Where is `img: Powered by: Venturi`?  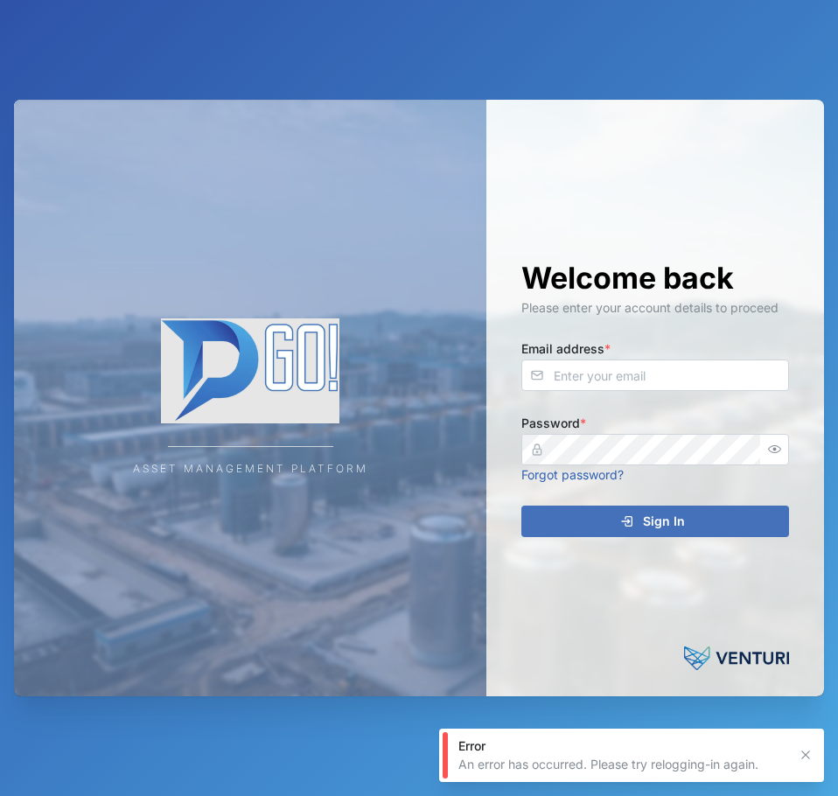
img: Powered by: Venturi is located at coordinates (736, 658).